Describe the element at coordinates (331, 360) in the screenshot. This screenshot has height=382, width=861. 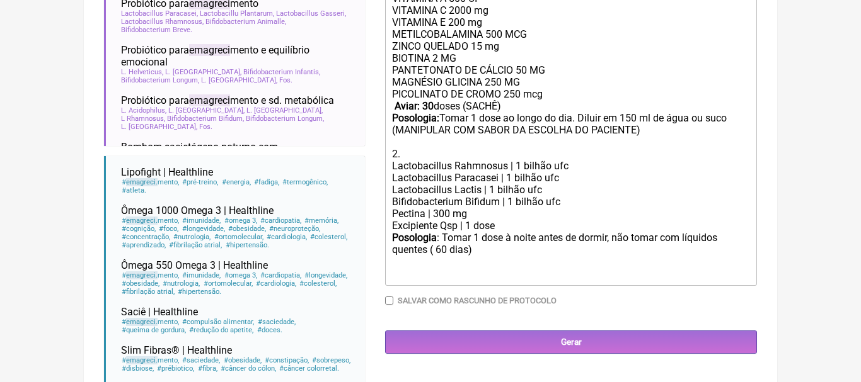
I see `span: sobrepeso` at that location.